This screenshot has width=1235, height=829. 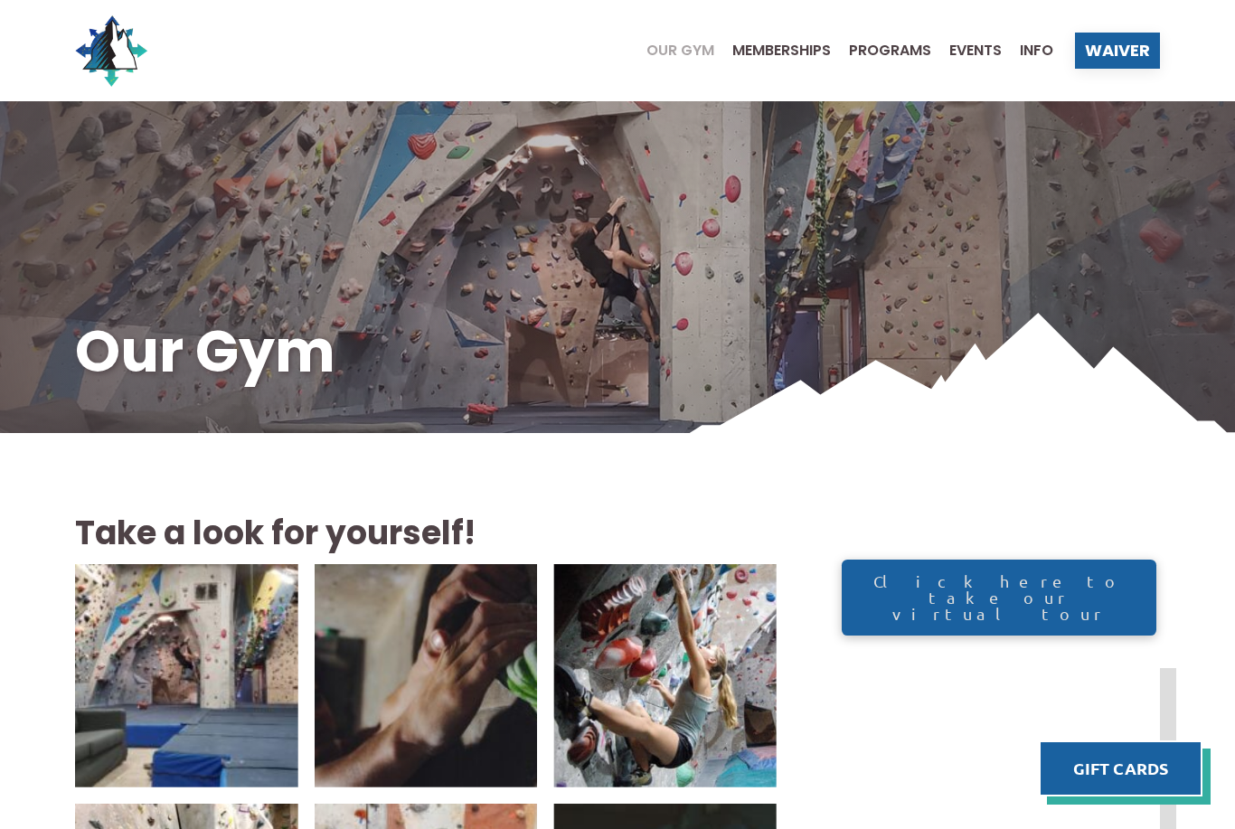 I want to click on a: Our Gym, so click(x=671, y=51).